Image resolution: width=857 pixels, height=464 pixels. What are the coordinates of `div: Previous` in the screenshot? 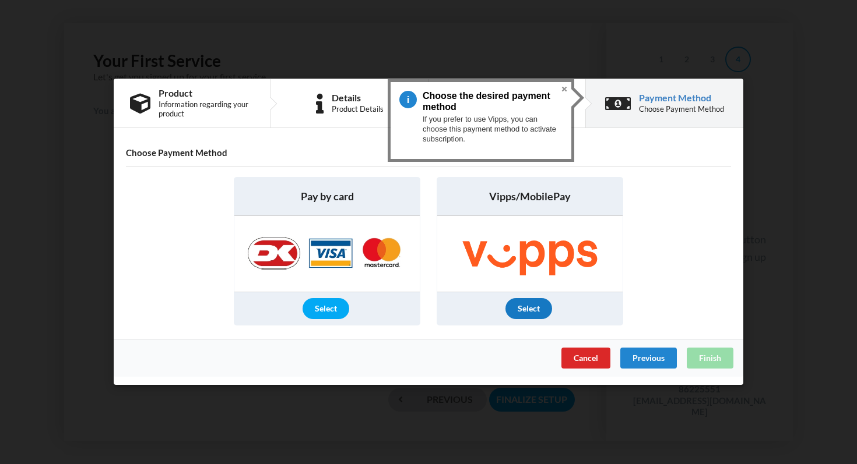 It's located at (648, 359).